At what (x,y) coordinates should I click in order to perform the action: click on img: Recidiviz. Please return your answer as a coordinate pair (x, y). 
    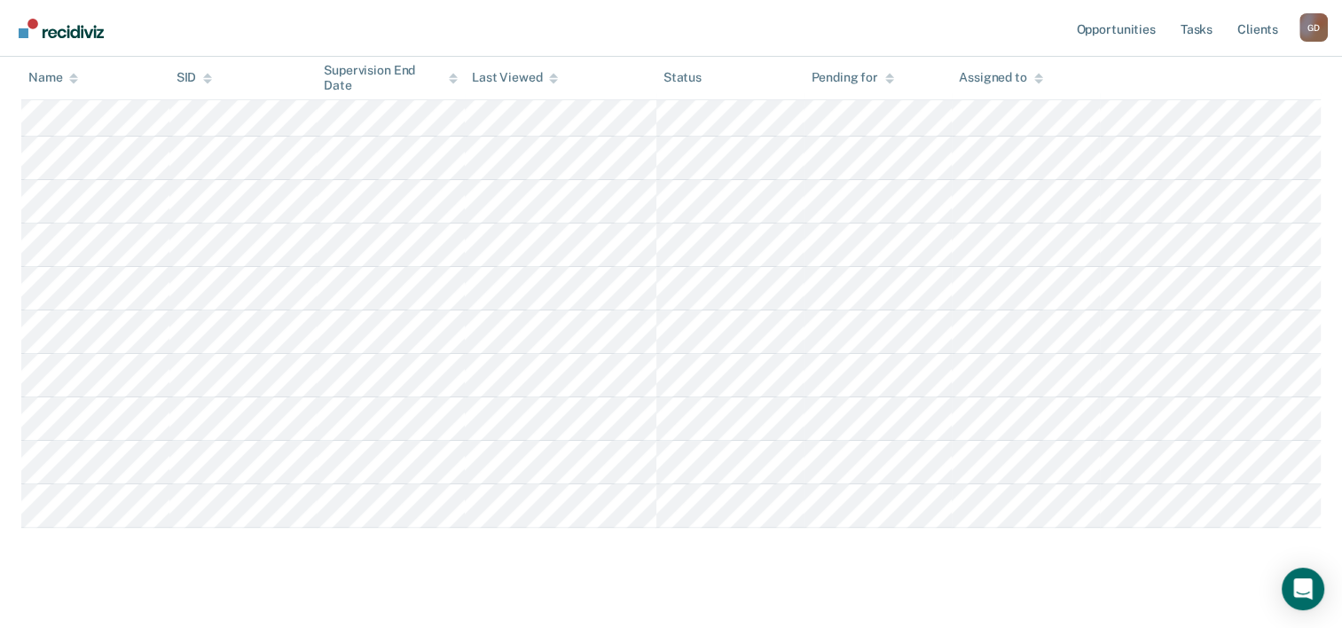
    Looking at the image, I should click on (61, 28).